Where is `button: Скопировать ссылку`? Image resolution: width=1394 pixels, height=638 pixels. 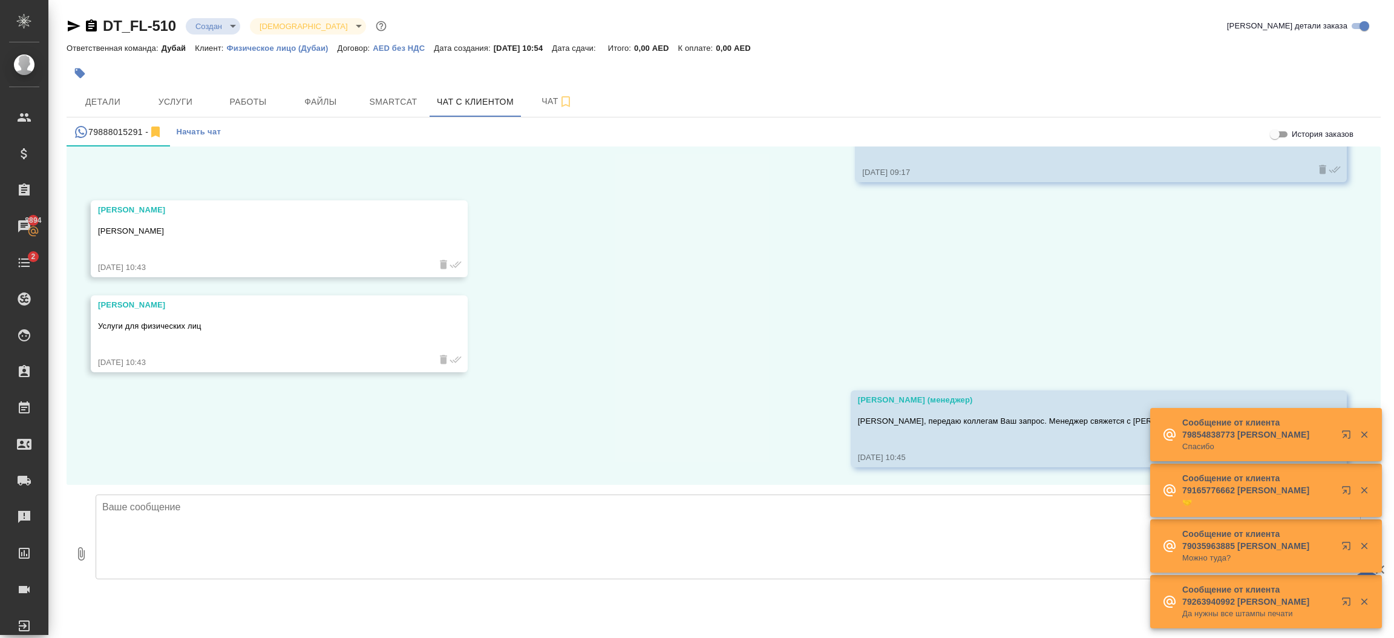 button: Скопировать ссылку is located at coordinates (91, 26).